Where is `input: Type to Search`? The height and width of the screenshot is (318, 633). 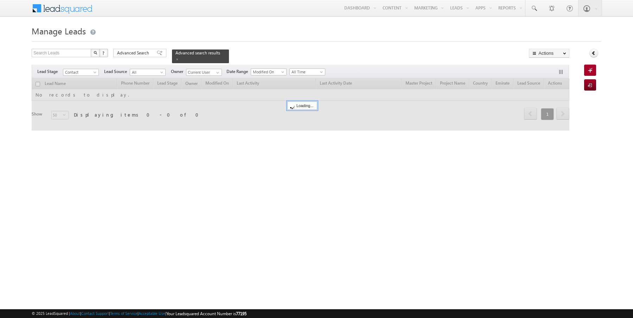
input: Type to Search is located at coordinates (204, 72).